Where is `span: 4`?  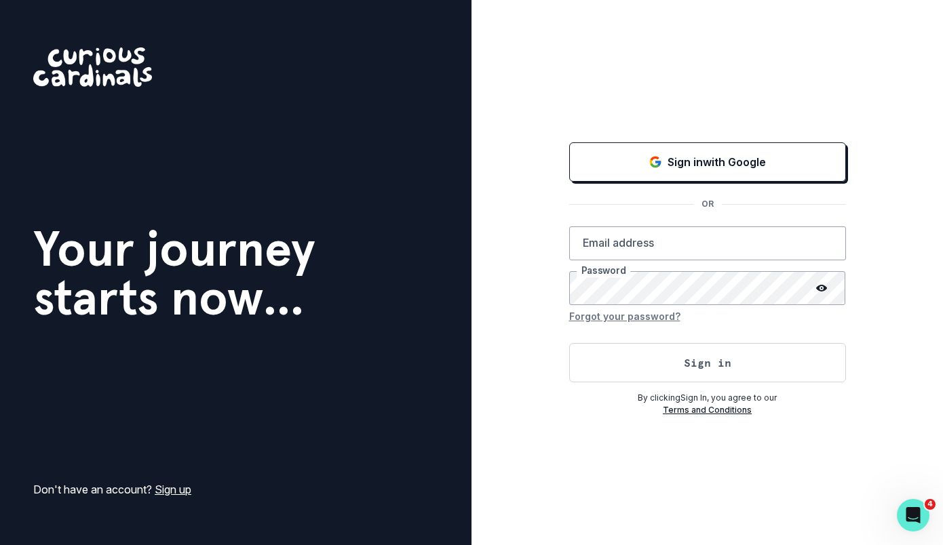 span: 4 is located at coordinates (930, 505).